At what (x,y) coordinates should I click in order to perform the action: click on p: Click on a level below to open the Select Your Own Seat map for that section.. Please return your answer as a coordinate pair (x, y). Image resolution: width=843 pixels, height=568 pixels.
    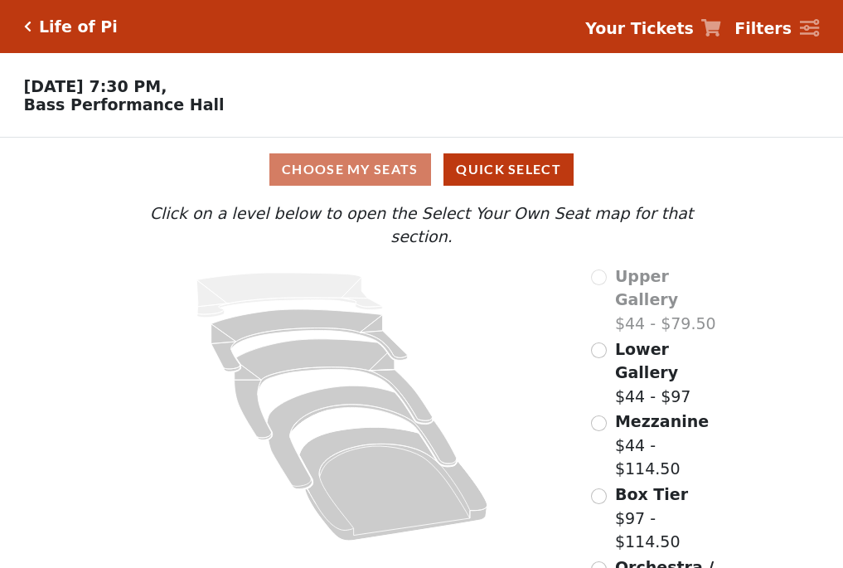
    Looking at the image, I should click on (421, 225).